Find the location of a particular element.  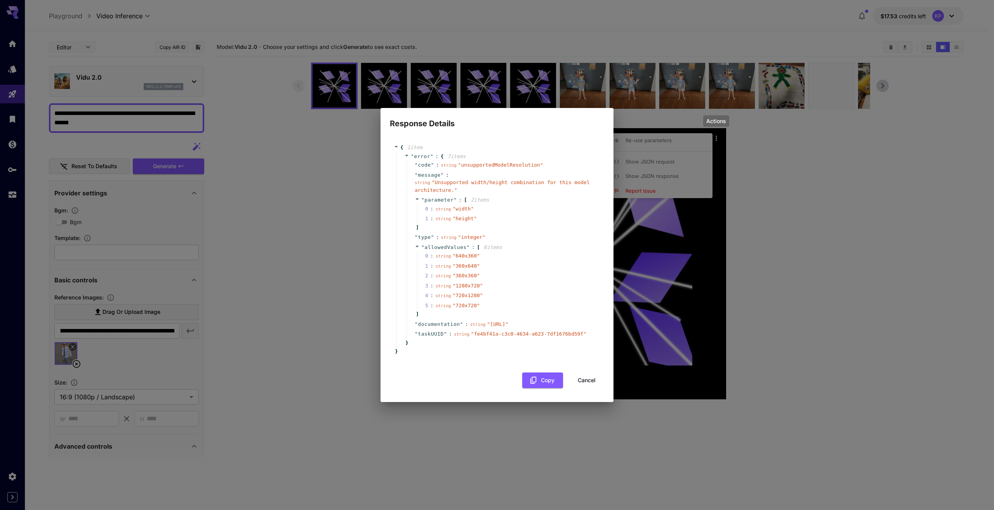

span: 3 is located at coordinates (430, 286).